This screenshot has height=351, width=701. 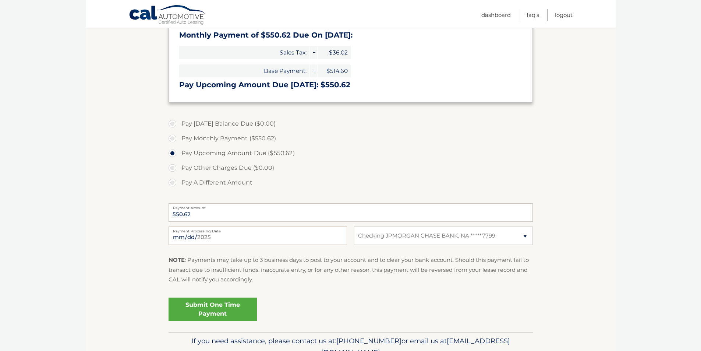 What do you see at coordinates (245, 71) in the screenshot?
I see `span: Base Payment:` at bounding box center [245, 71].